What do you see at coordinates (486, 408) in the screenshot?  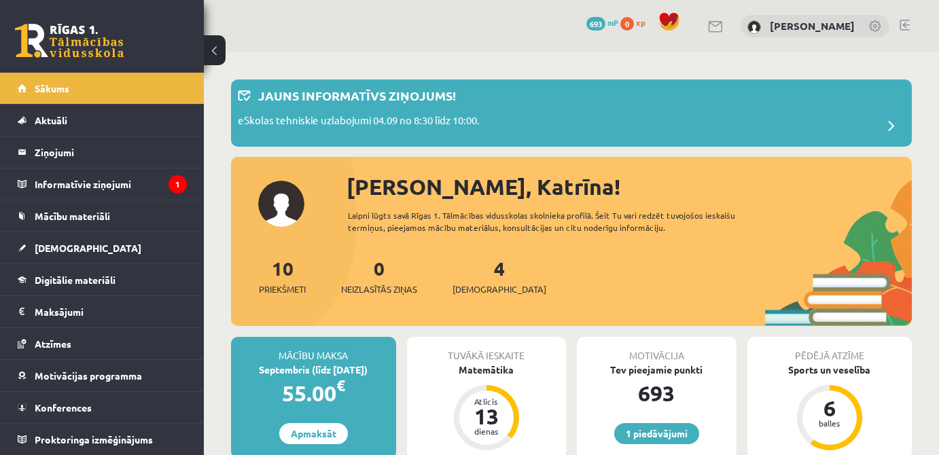 I see `a: Matemātika Atlicis 13 dienas` at bounding box center [486, 408].